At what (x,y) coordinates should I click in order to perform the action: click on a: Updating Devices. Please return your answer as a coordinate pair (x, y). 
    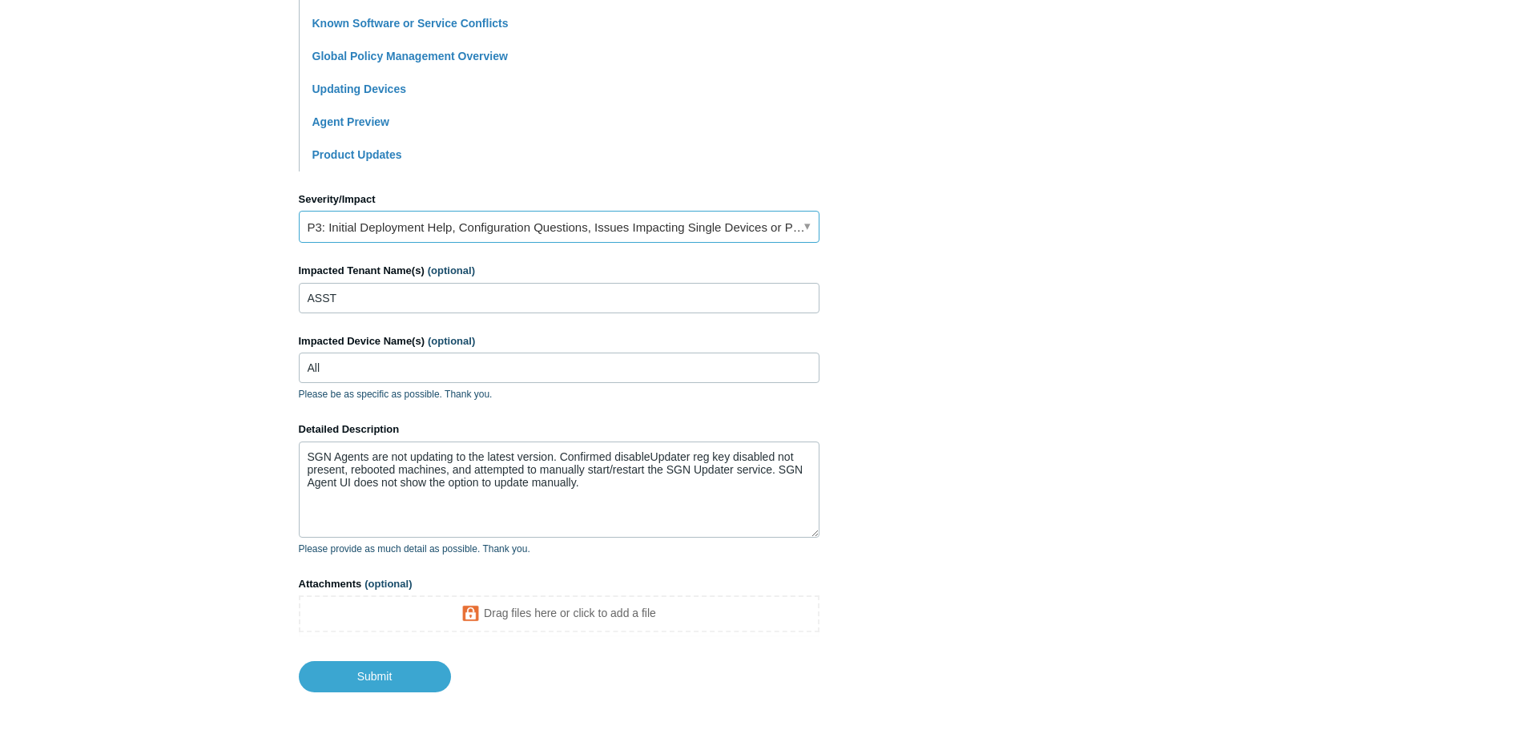
    Looking at the image, I should click on (359, 89).